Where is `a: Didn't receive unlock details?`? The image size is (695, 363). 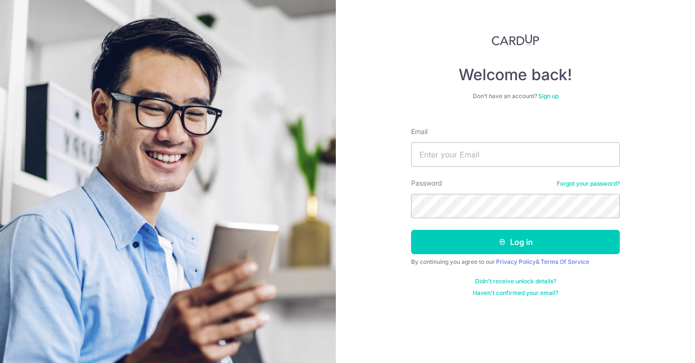
a: Didn't receive unlock details? is located at coordinates (516, 281).